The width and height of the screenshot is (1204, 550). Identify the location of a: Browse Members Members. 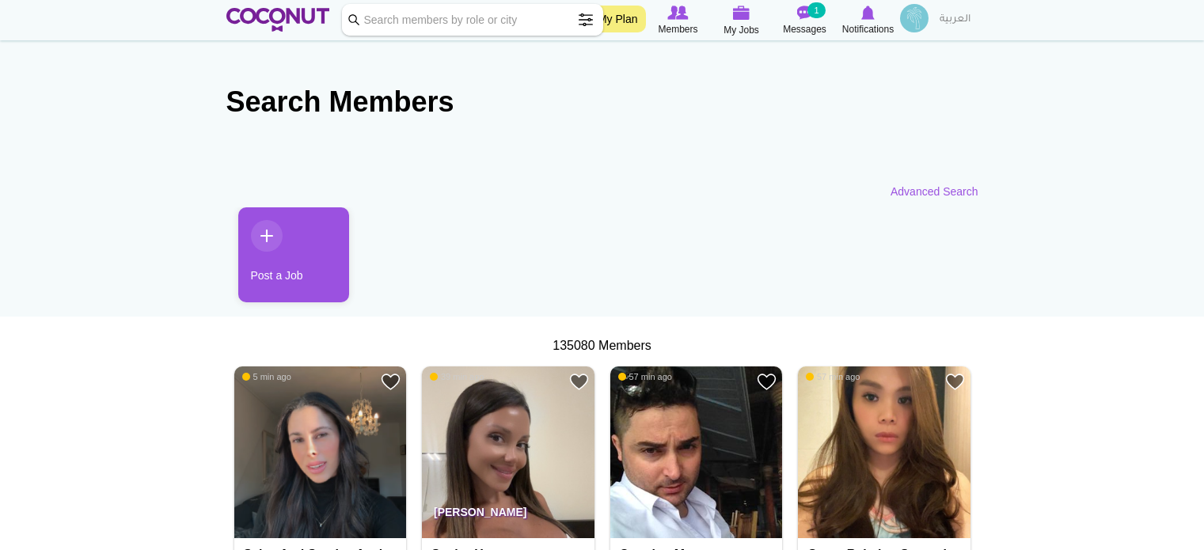
(678, 21).